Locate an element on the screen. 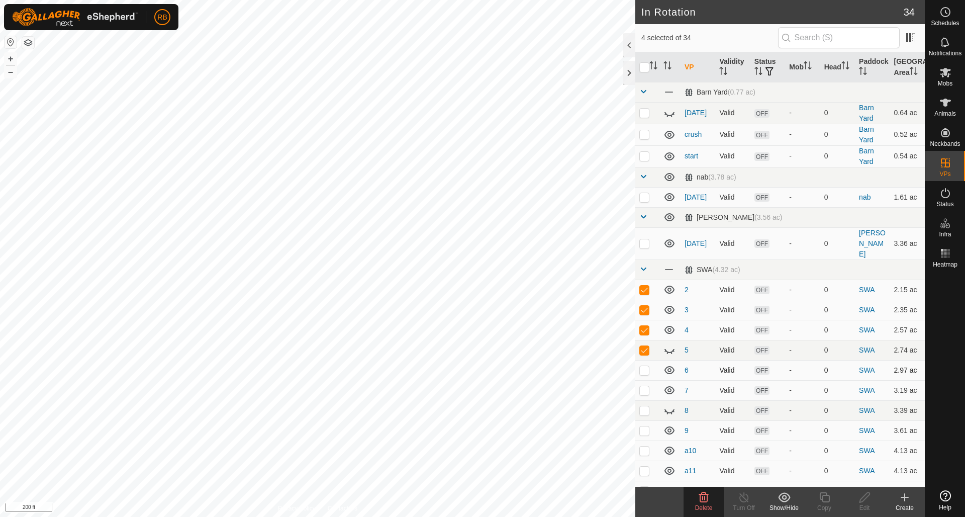 The width and height of the screenshot is (965, 517). span: Animals is located at coordinates (945, 114).